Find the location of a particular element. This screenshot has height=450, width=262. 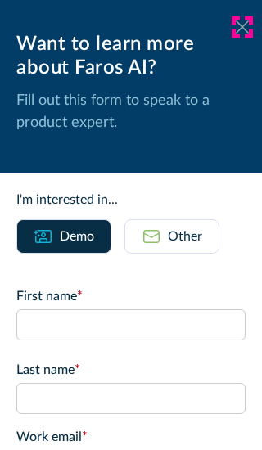

p: Fill out this form to speak to a product expert. is located at coordinates (131, 112).